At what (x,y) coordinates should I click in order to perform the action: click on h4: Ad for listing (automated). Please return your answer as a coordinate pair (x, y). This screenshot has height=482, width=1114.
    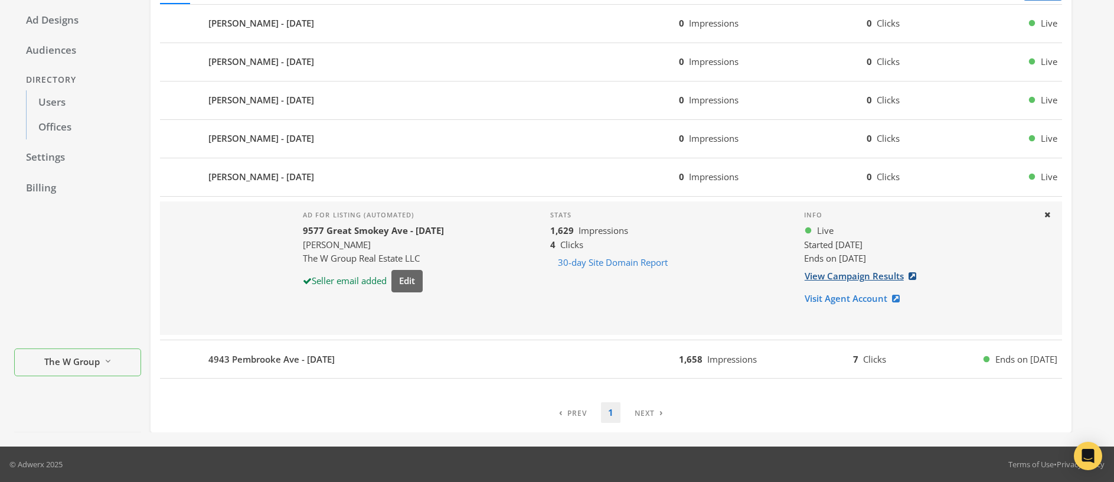
    Looking at the image, I should click on (373, 215).